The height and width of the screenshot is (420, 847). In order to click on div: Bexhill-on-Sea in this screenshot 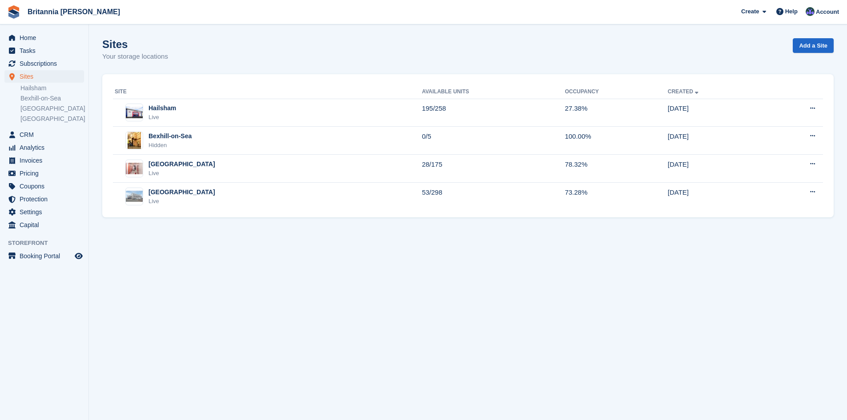, I will do `click(170, 136)`.